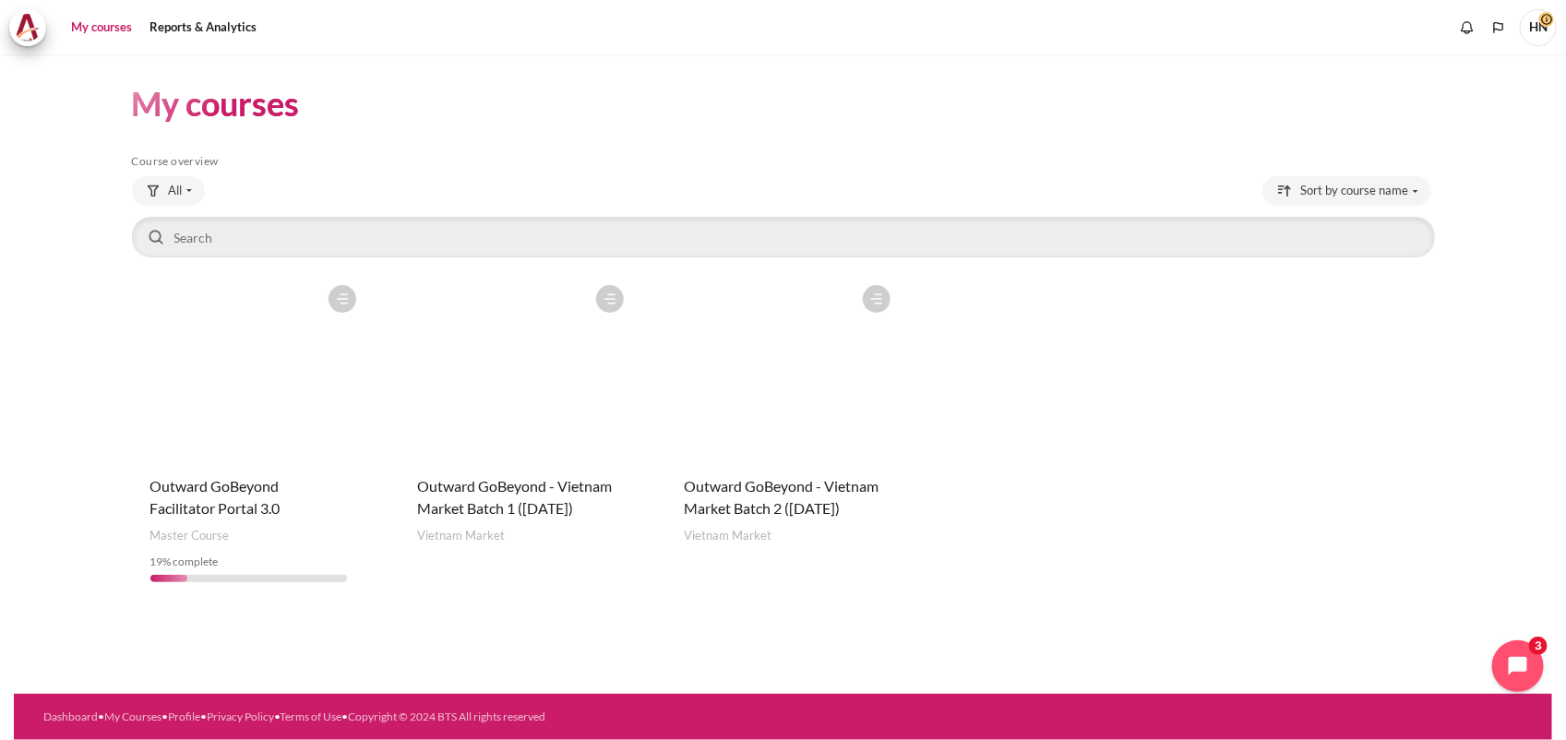 This screenshot has width=1566, height=740. I want to click on div: Show notification window with no new notifications, so click(1467, 28).